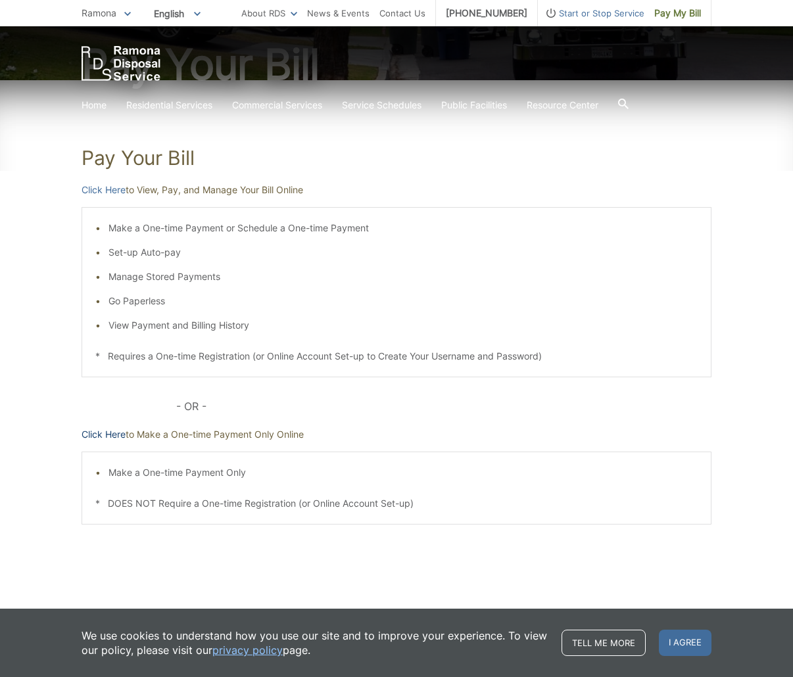 Image resolution: width=793 pixels, height=677 pixels. Describe the element at coordinates (396, 158) in the screenshot. I see `h1: Pay Your Bill` at that location.